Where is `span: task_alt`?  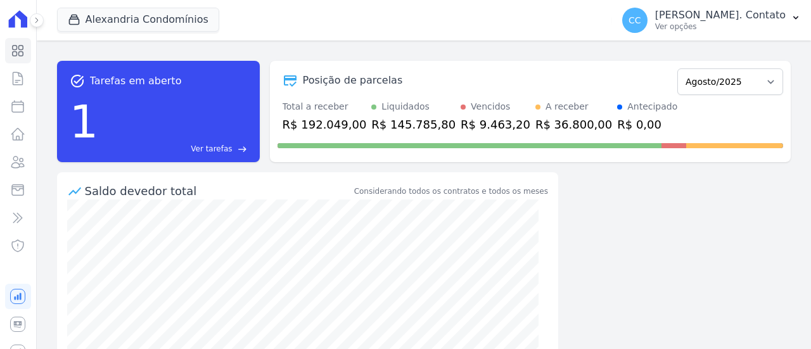
span: task_alt is located at coordinates (77, 81).